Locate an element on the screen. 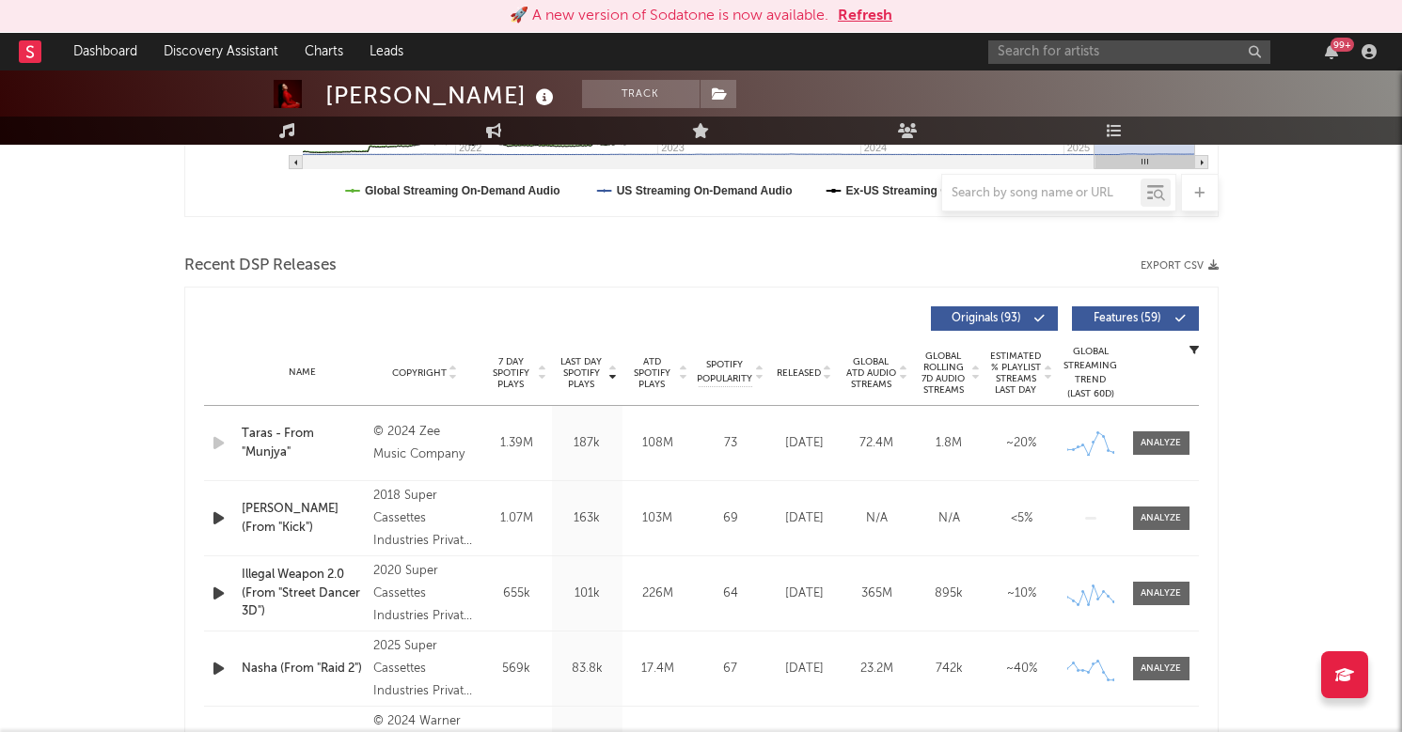 The height and width of the screenshot is (732, 1402). div: 226M is located at coordinates (657, 594).